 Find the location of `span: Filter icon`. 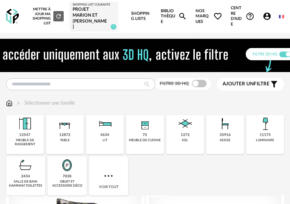

span: Filter icon is located at coordinates (274, 84).